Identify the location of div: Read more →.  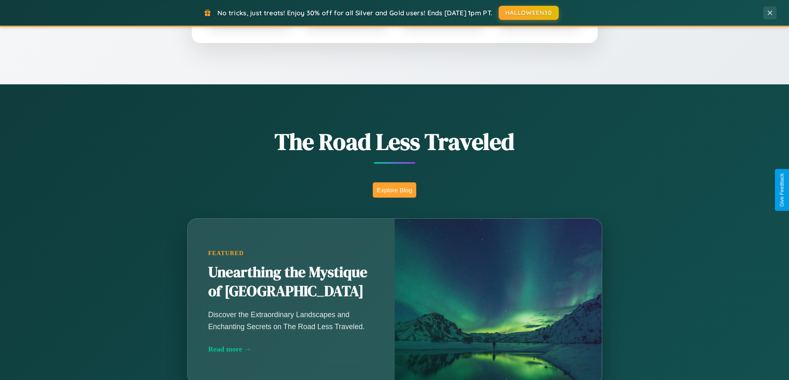
(291, 349).